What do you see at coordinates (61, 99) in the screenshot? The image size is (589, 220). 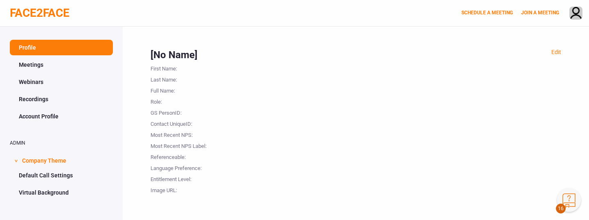 I see `a: Recordings` at bounding box center [61, 99].